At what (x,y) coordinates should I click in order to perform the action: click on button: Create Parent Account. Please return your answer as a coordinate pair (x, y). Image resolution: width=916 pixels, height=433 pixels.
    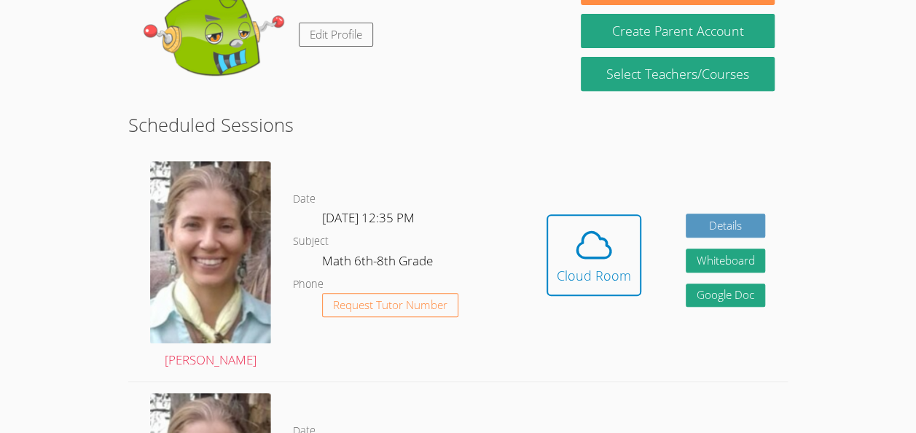
    Looking at the image, I should click on (677, 31).